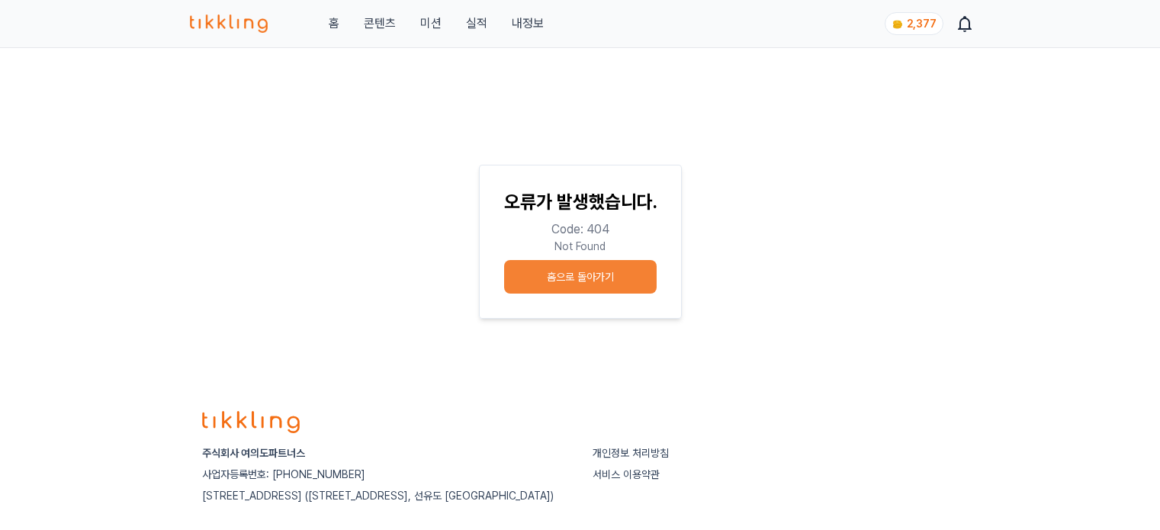 The width and height of the screenshot is (1160, 530). What do you see at coordinates (631, 453) in the screenshot?
I see `a: 개인정보 처리방침` at bounding box center [631, 453].